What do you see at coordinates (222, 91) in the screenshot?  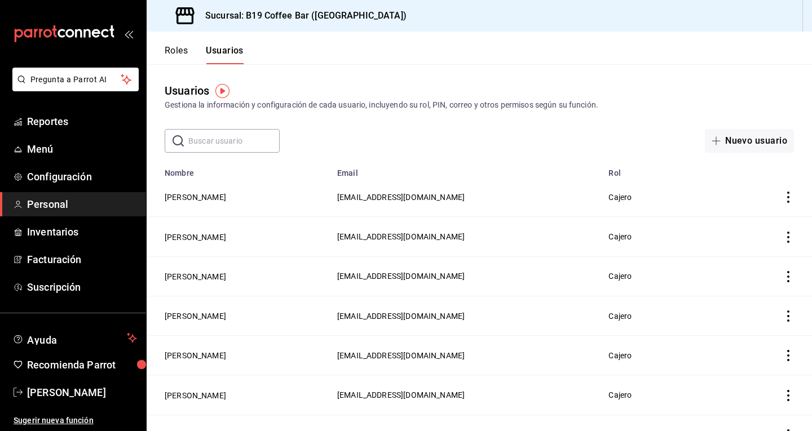 I see `button: Tooltip marker` at bounding box center [222, 91].